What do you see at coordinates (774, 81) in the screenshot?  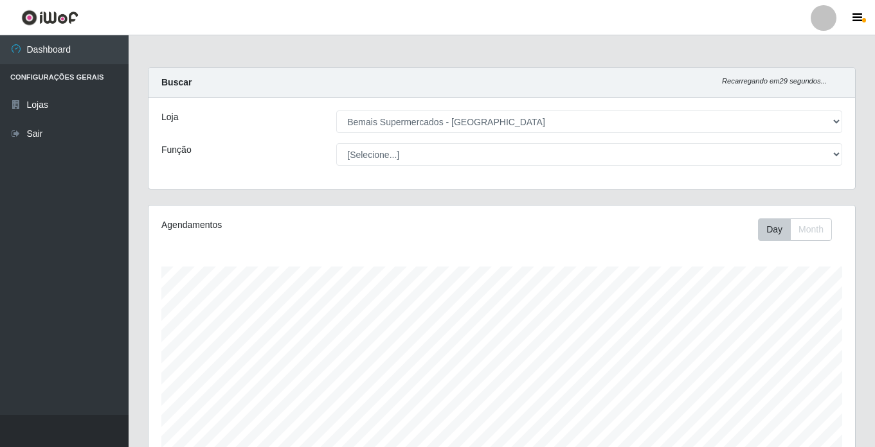 I see `i: Recarregando em 29 segundos...` at bounding box center [774, 81].